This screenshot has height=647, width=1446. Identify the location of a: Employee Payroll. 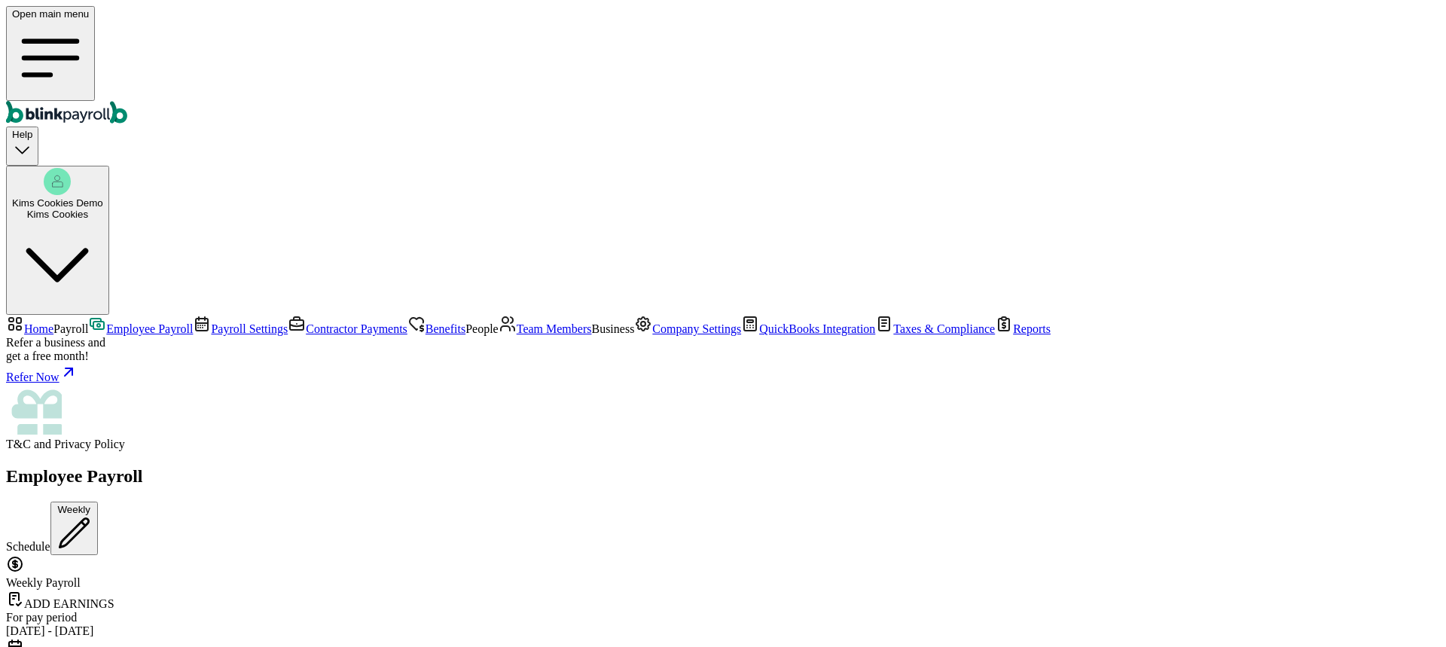
(140, 328).